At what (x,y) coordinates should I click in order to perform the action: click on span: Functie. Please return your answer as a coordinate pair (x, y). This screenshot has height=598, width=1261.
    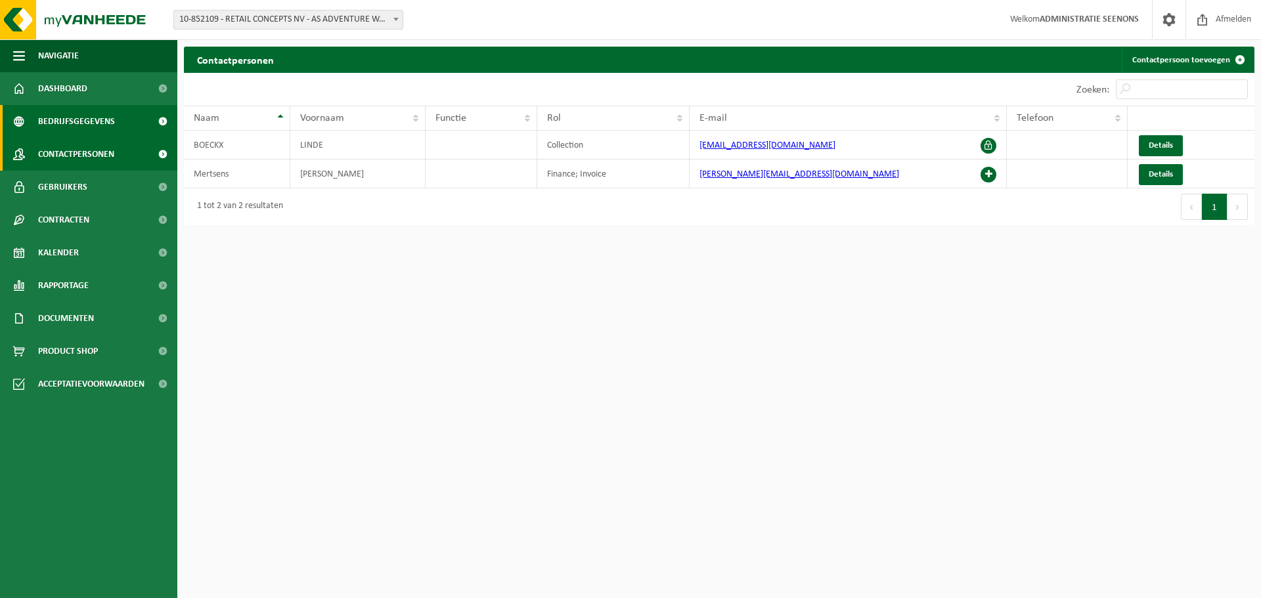
    Looking at the image, I should click on (450, 118).